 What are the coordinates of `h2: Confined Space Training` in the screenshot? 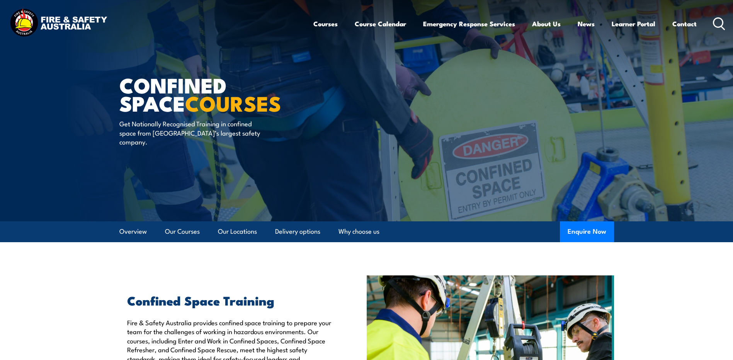 It's located at (229, 300).